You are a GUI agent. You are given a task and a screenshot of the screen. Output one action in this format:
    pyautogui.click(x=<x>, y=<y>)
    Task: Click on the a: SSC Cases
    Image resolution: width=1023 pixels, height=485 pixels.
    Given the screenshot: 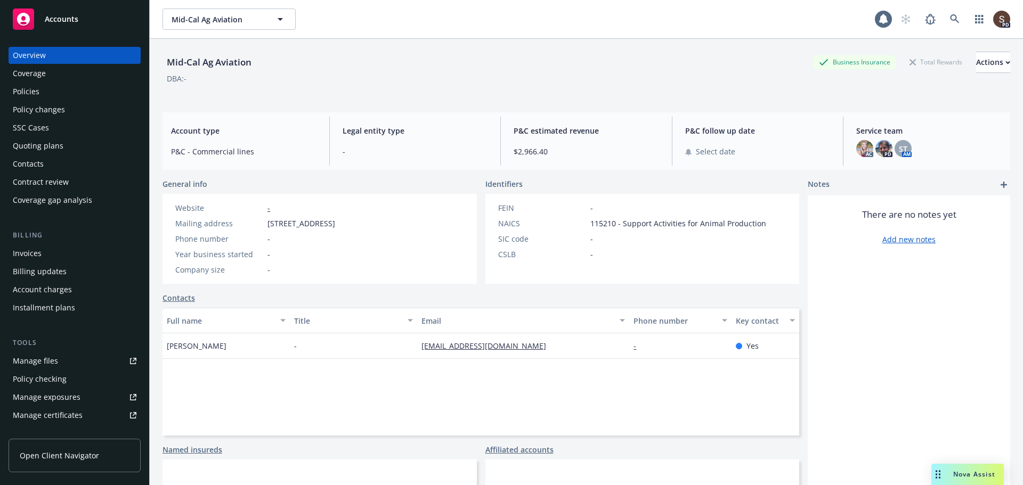 What is the action you would take?
    pyautogui.click(x=75, y=128)
    